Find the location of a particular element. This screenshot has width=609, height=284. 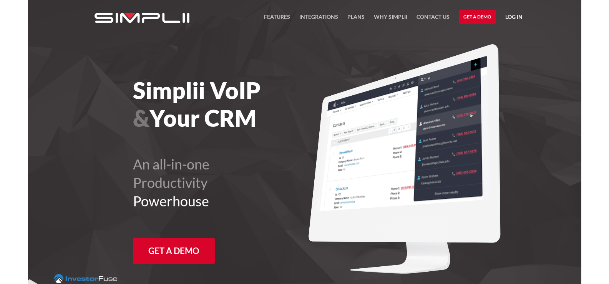

a: Why Simplii is located at coordinates (390, 19).